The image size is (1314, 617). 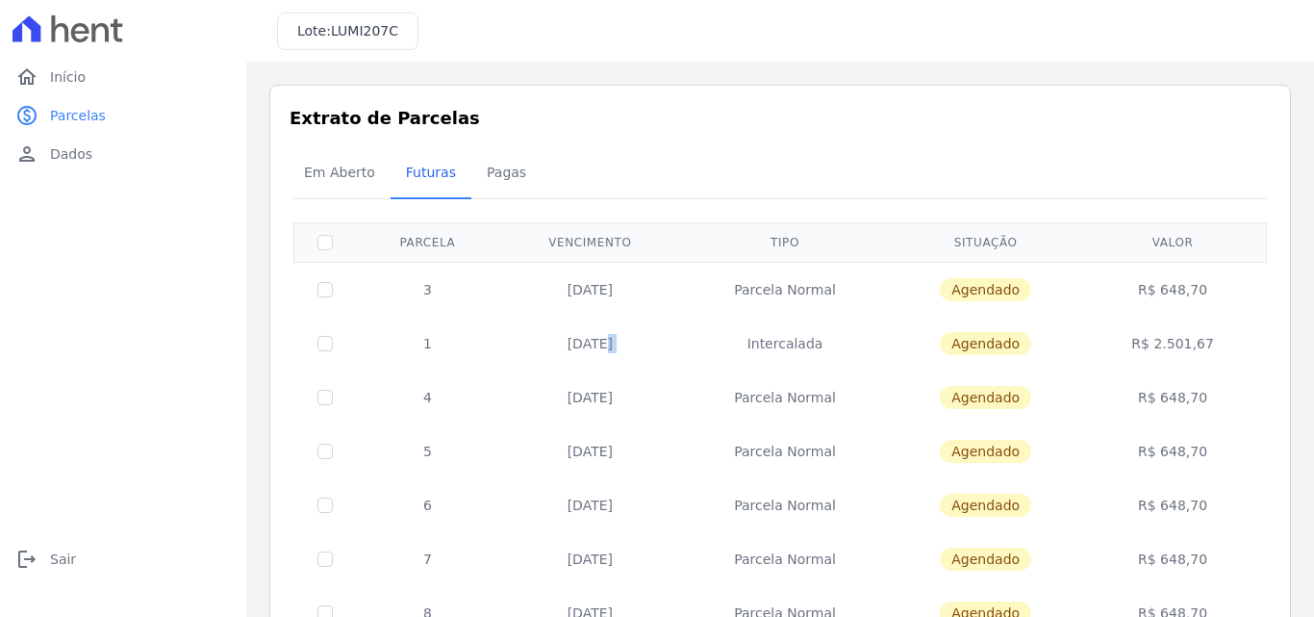 I want to click on td: 5, so click(x=427, y=451).